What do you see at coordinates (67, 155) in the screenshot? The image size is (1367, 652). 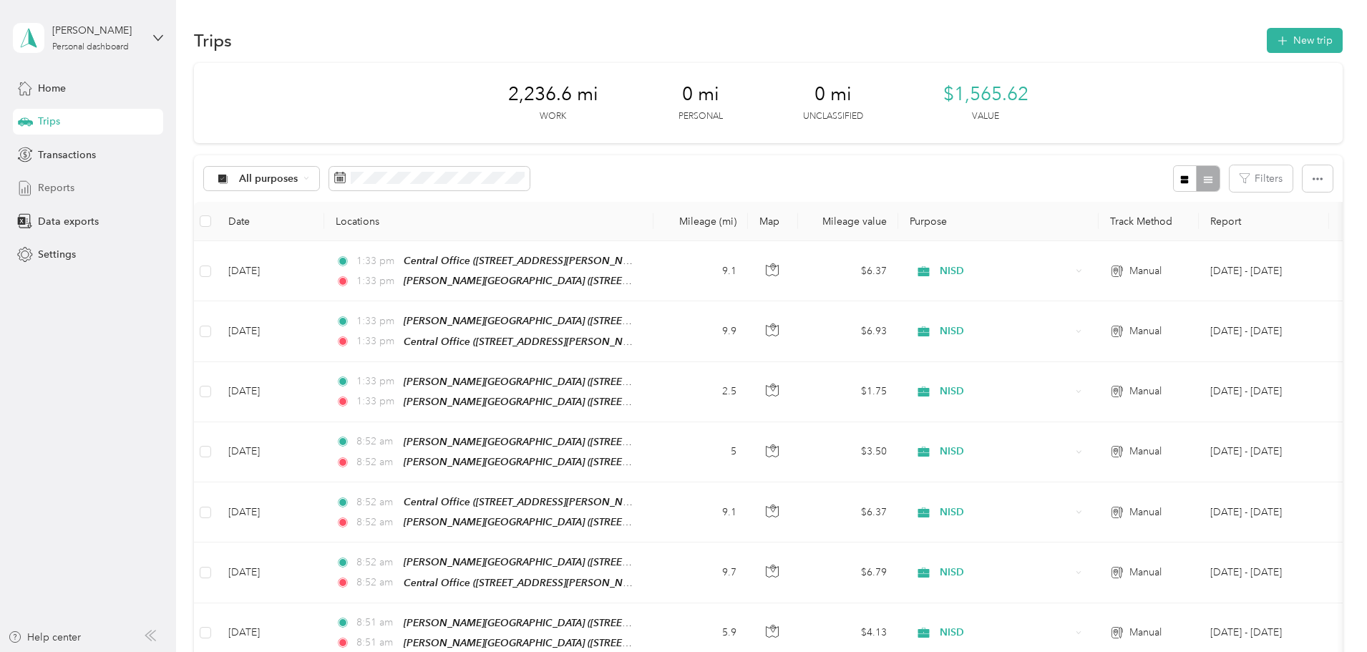 I see `span: Transactions` at bounding box center [67, 155].